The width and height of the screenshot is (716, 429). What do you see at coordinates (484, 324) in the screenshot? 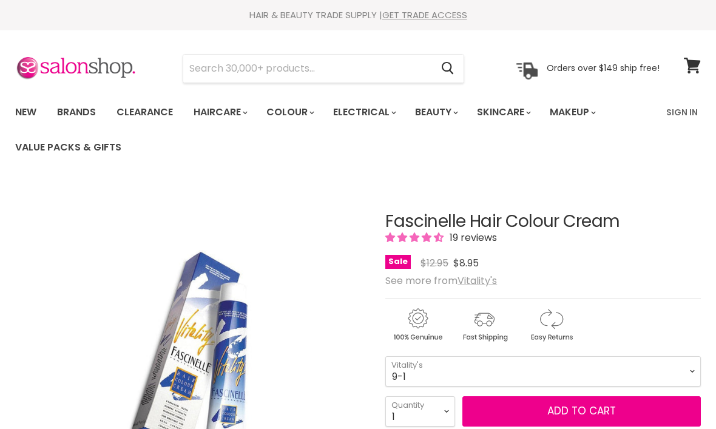
I see `img: shipping.gif` at bounding box center [484, 324].